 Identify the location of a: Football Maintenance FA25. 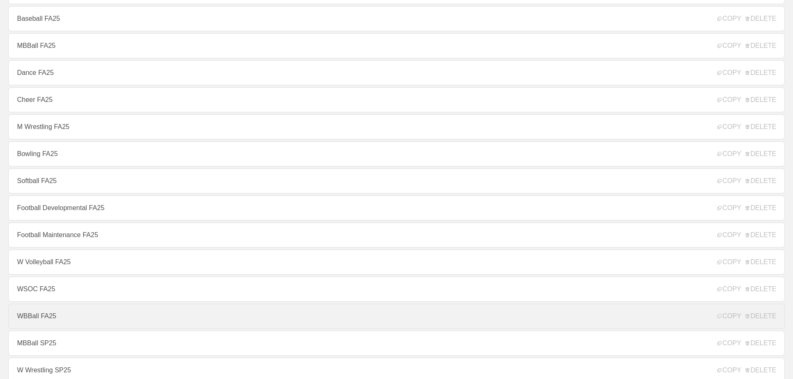
(396, 235).